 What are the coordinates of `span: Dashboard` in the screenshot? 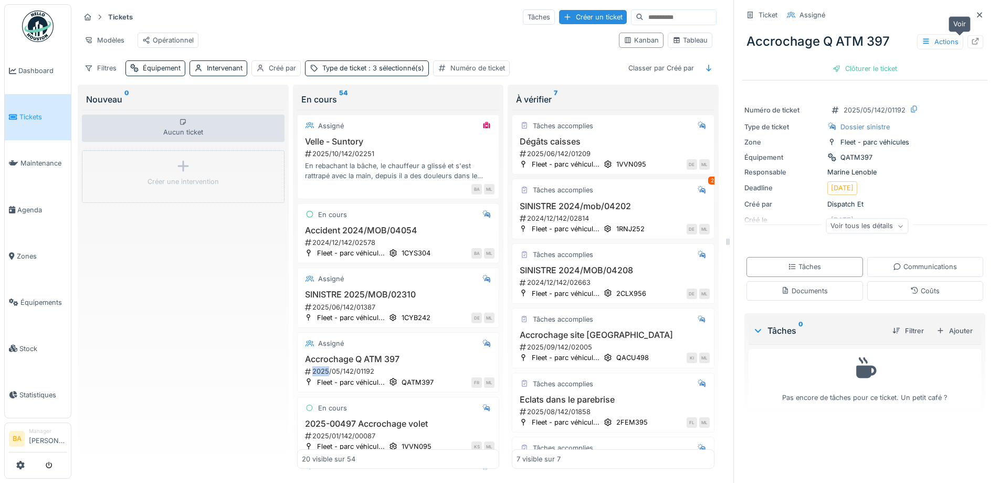 It's located at (43, 70).